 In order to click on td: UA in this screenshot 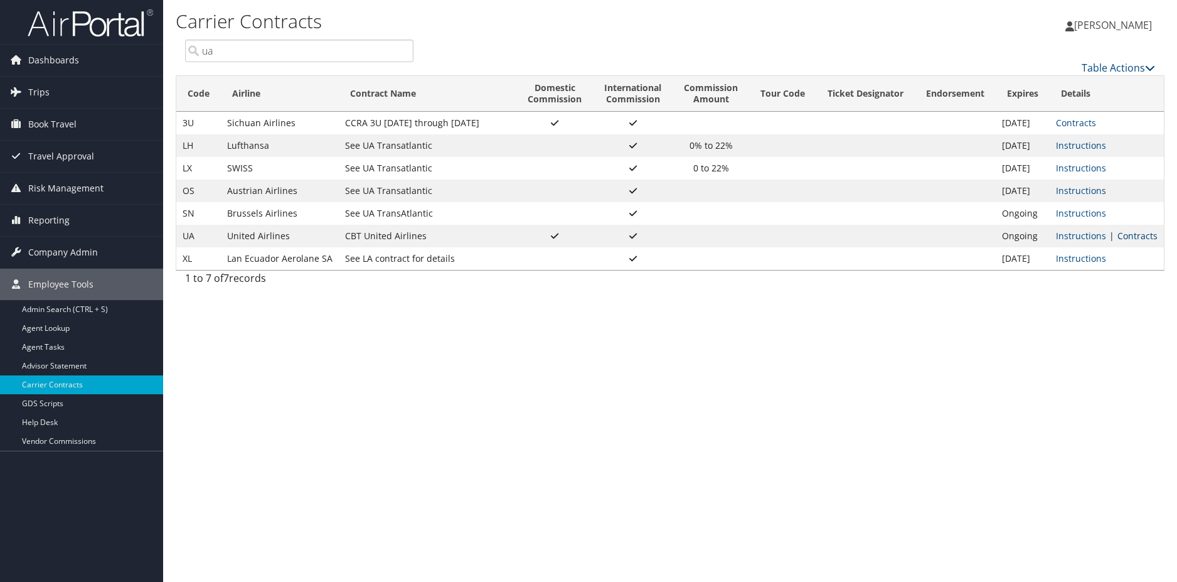, I will do `click(198, 236)`.